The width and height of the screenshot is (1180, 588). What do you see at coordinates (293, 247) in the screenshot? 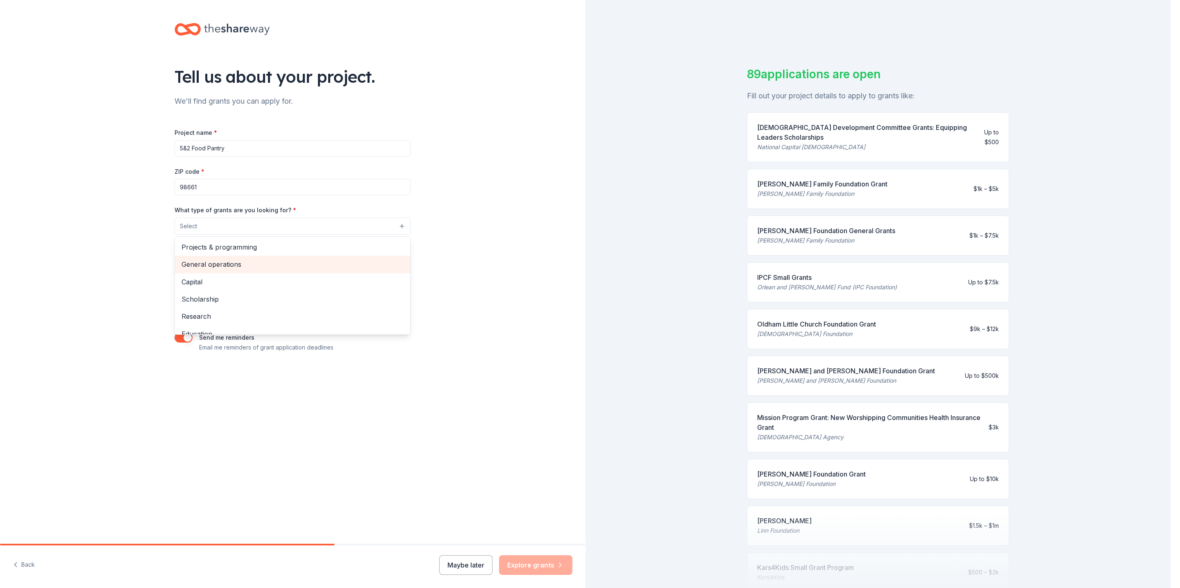
I see `span: Projects & programming` at bounding box center [293, 247].